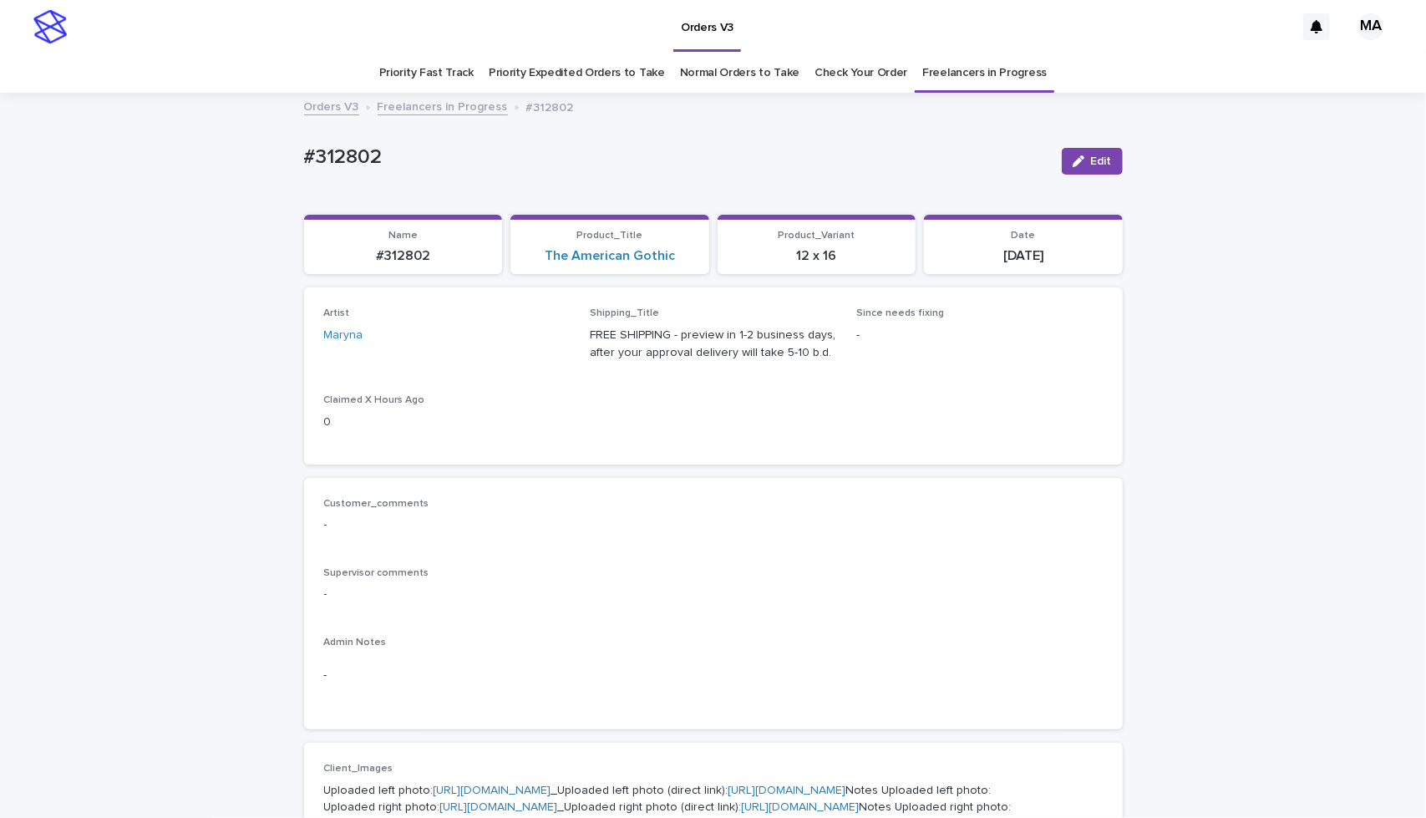 Image resolution: width=1426 pixels, height=818 pixels. What do you see at coordinates (816, 236) in the screenshot?
I see `span: Product_Variant` at bounding box center [816, 236].